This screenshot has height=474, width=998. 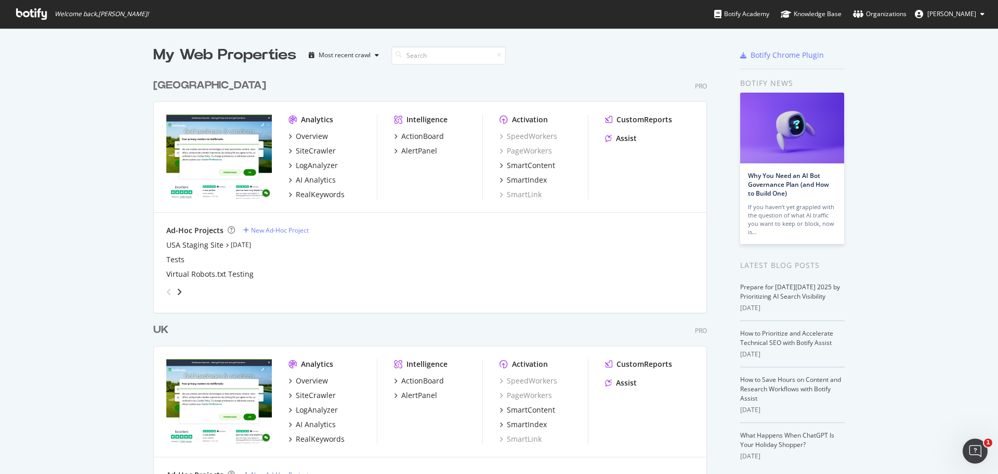 I want to click on img: Why You Need an AI Bot Governance Plan (and How to Build One), so click(x=792, y=128).